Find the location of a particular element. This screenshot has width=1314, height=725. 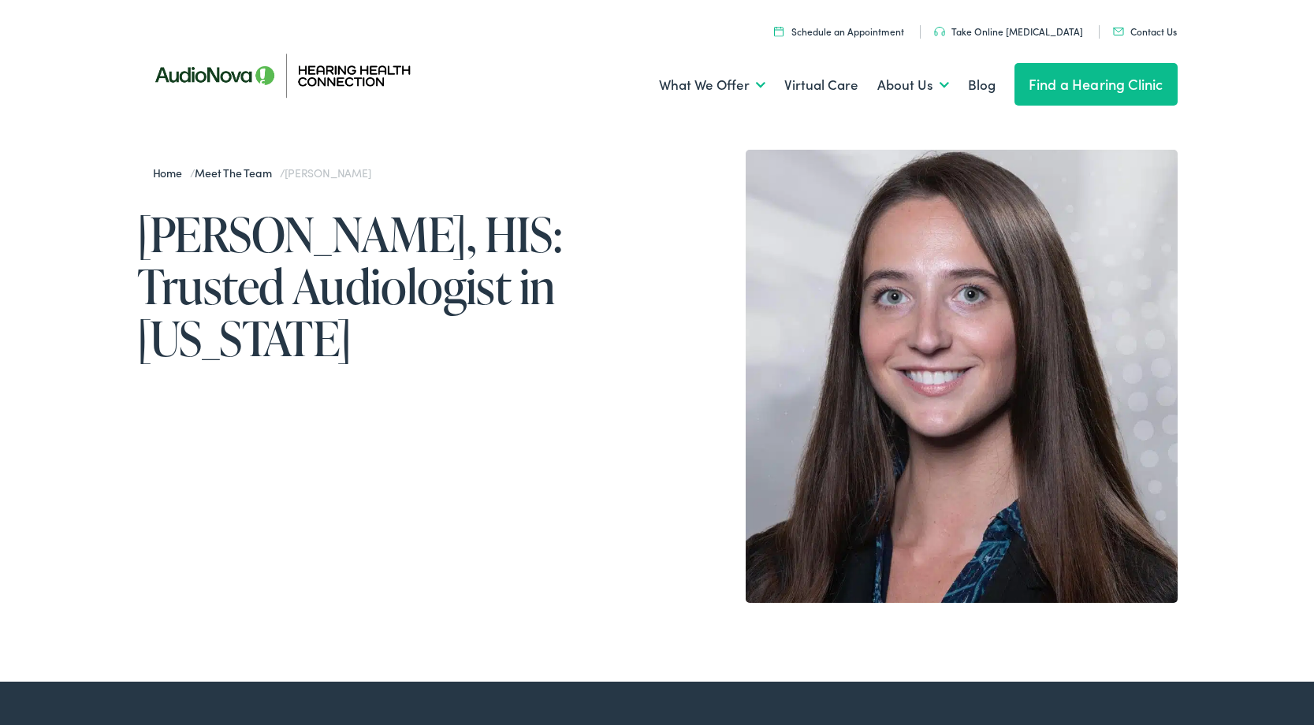

a: Schedule an Appointment is located at coordinates (839, 31).